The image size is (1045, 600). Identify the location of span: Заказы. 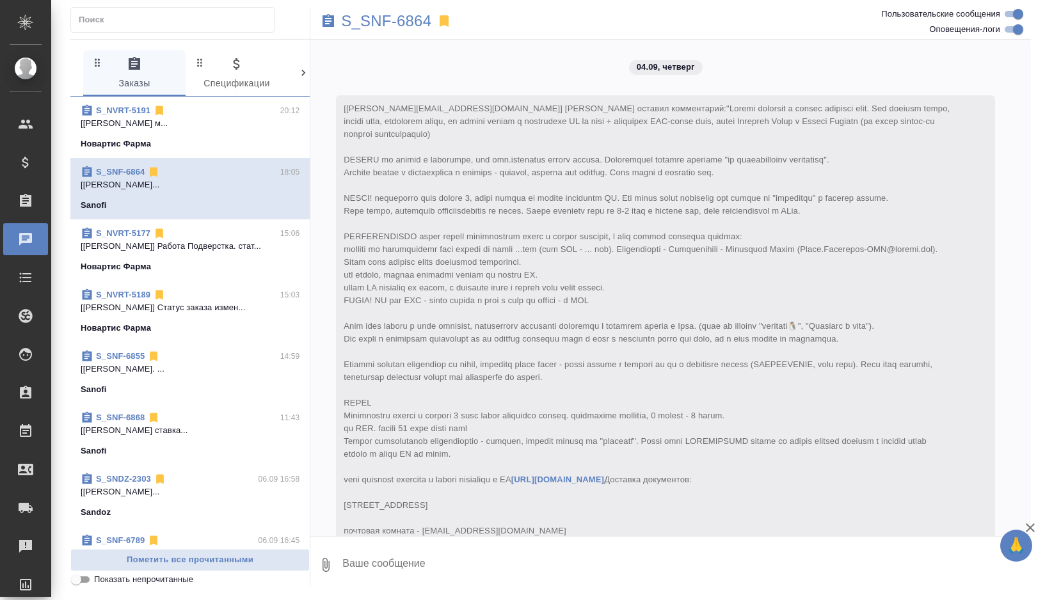
(134, 74).